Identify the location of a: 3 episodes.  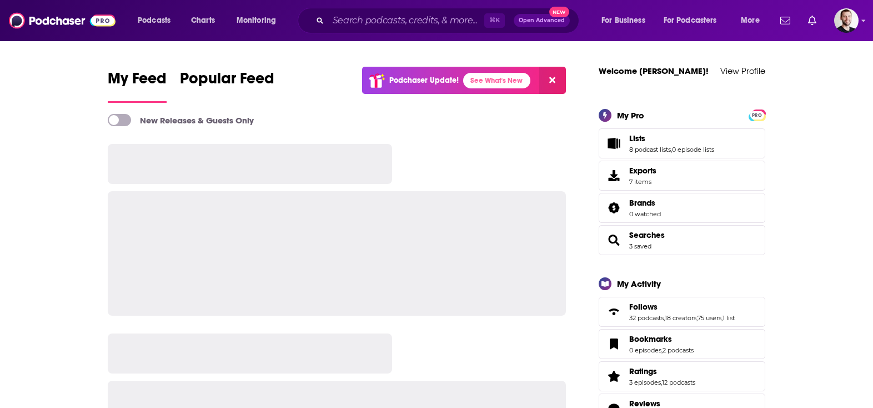
(645, 382).